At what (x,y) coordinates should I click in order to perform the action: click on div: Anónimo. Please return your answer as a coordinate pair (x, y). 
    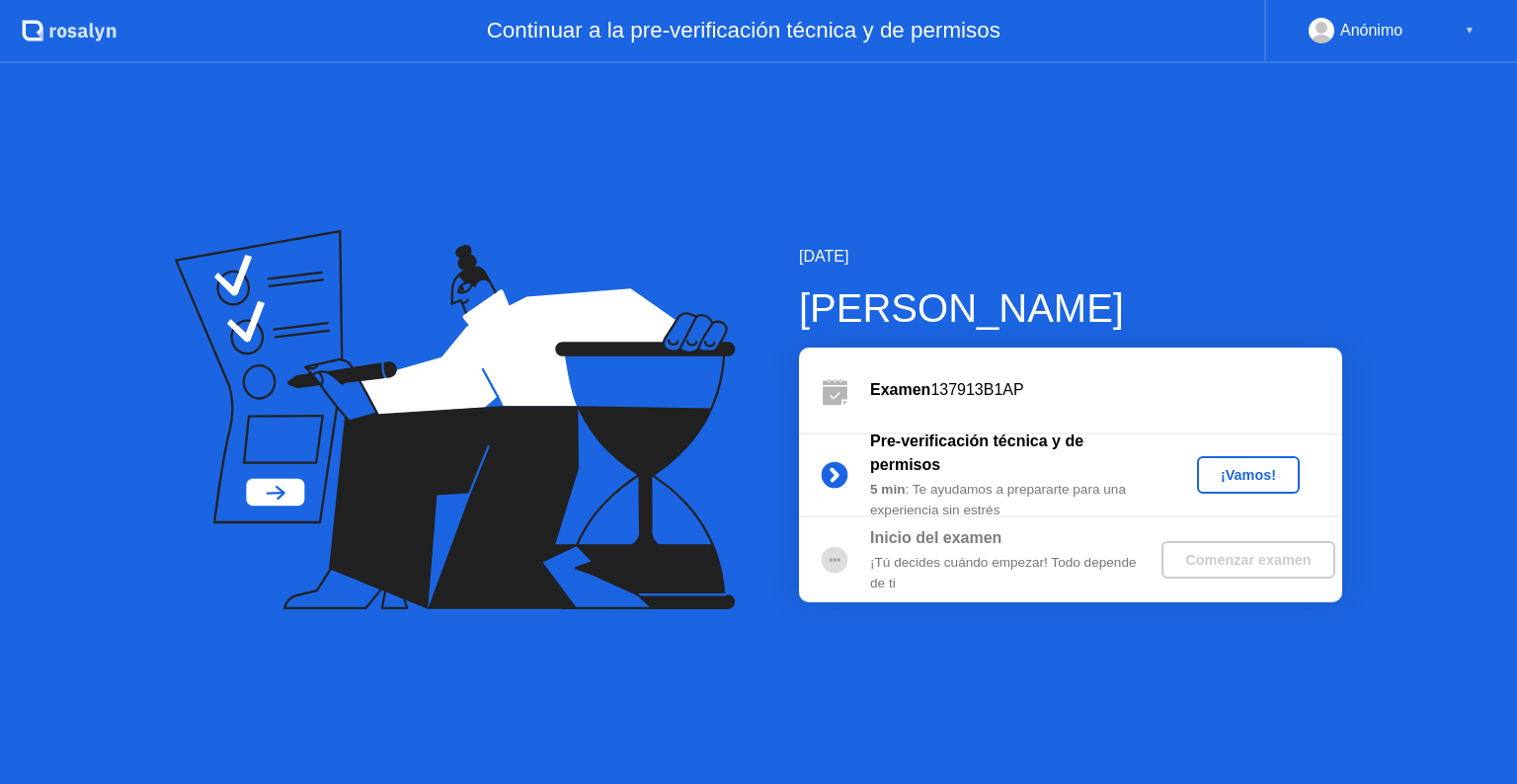
    Looking at the image, I should click on (1371, 31).